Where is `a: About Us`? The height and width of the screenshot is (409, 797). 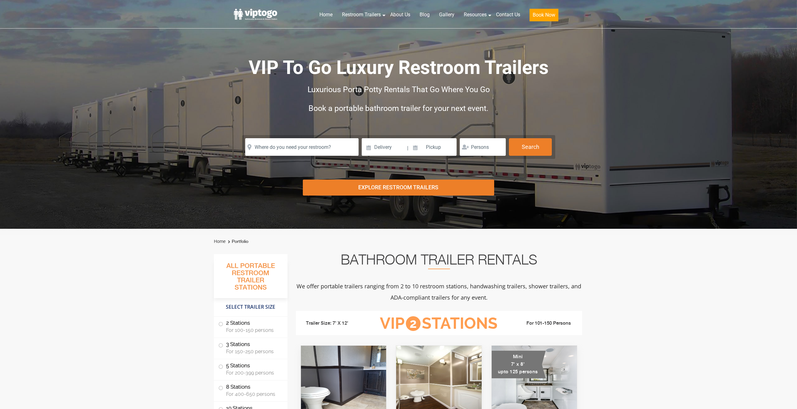
a: About Us is located at coordinates (400, 15).